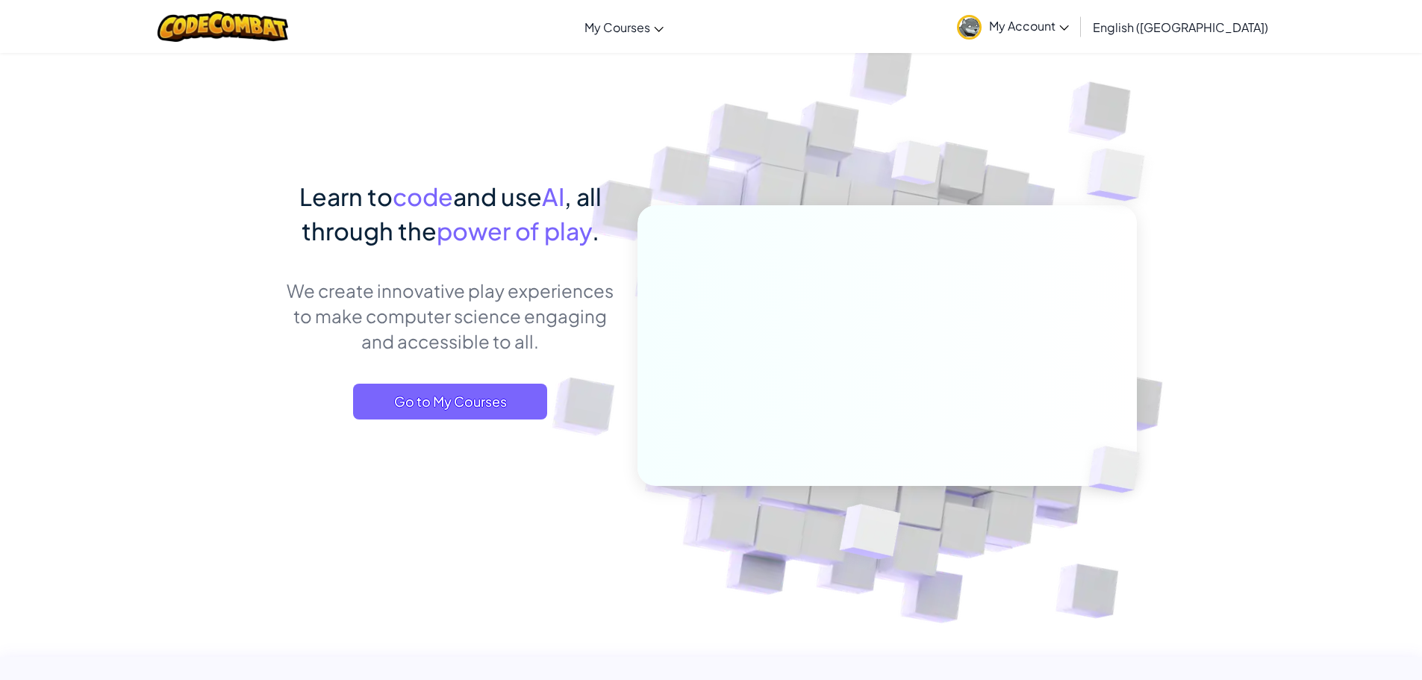 The width and height of the screenshot is (1422, 680). What do you see at coordinates (514, 231) in the screenshot?
I see `span: power of play` at bounding box center [514, 231].